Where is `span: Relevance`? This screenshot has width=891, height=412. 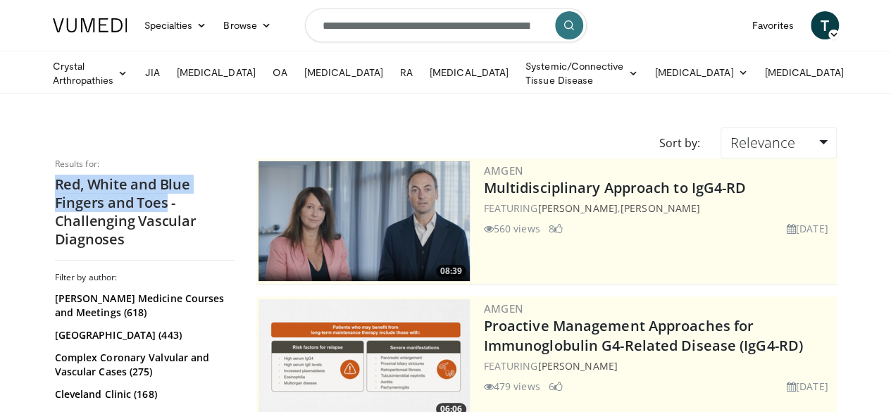 span: Relevance is located at coordinates (762, 142).